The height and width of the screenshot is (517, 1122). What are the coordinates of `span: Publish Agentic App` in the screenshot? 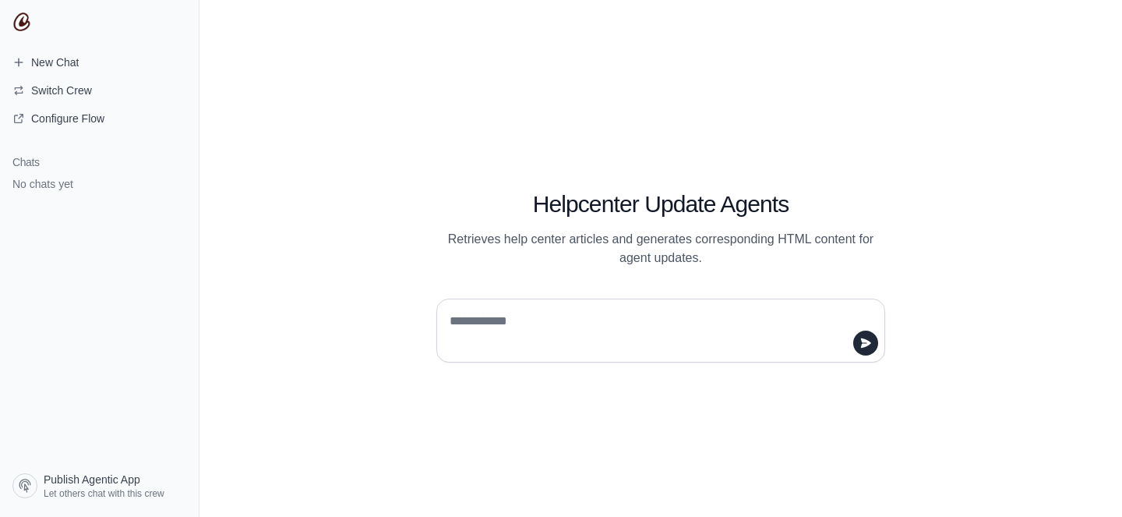 It's located at (92, 479).